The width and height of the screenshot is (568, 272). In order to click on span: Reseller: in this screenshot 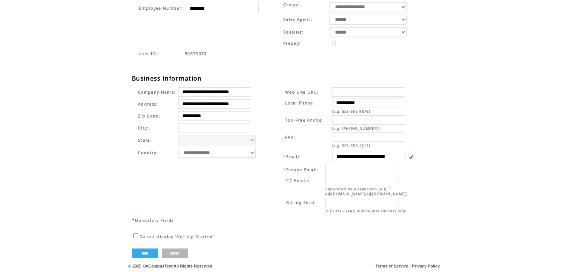, I will do `click(293, 32)`.